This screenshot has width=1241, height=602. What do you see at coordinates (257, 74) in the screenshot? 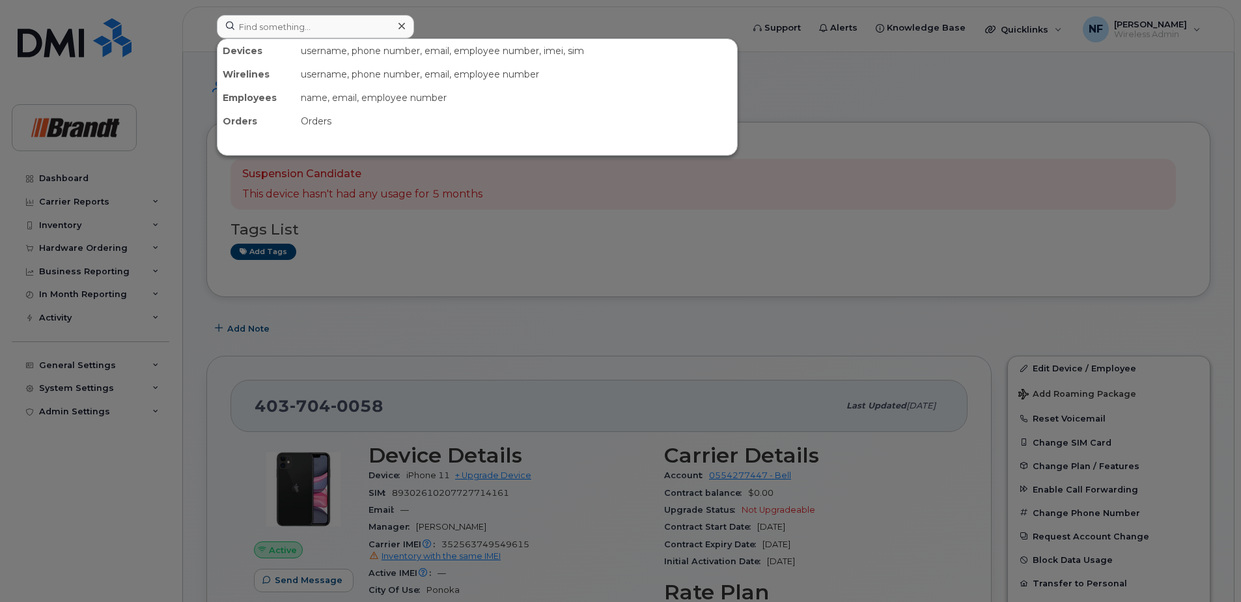
I see `div: Wirelines` at bounding box center [257, 74].